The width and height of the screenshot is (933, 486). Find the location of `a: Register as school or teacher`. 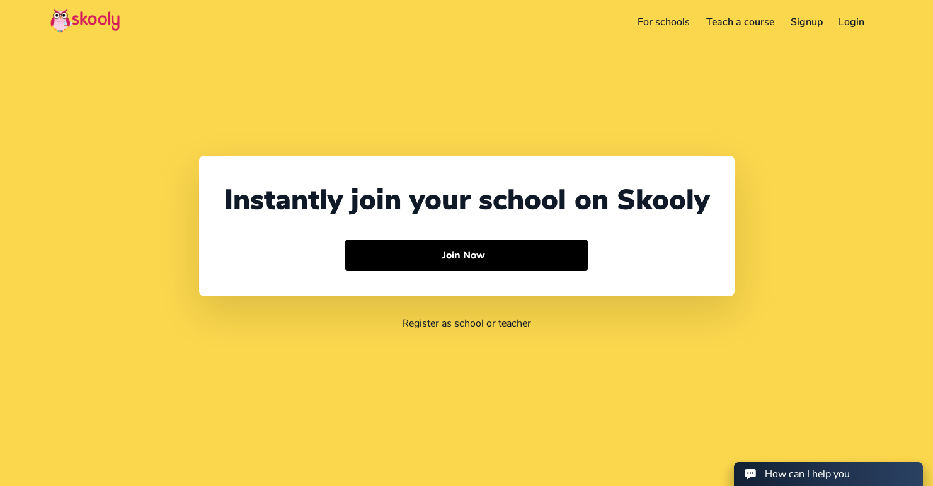

a: Register as school or teacher is located at coordinates (466, 323).